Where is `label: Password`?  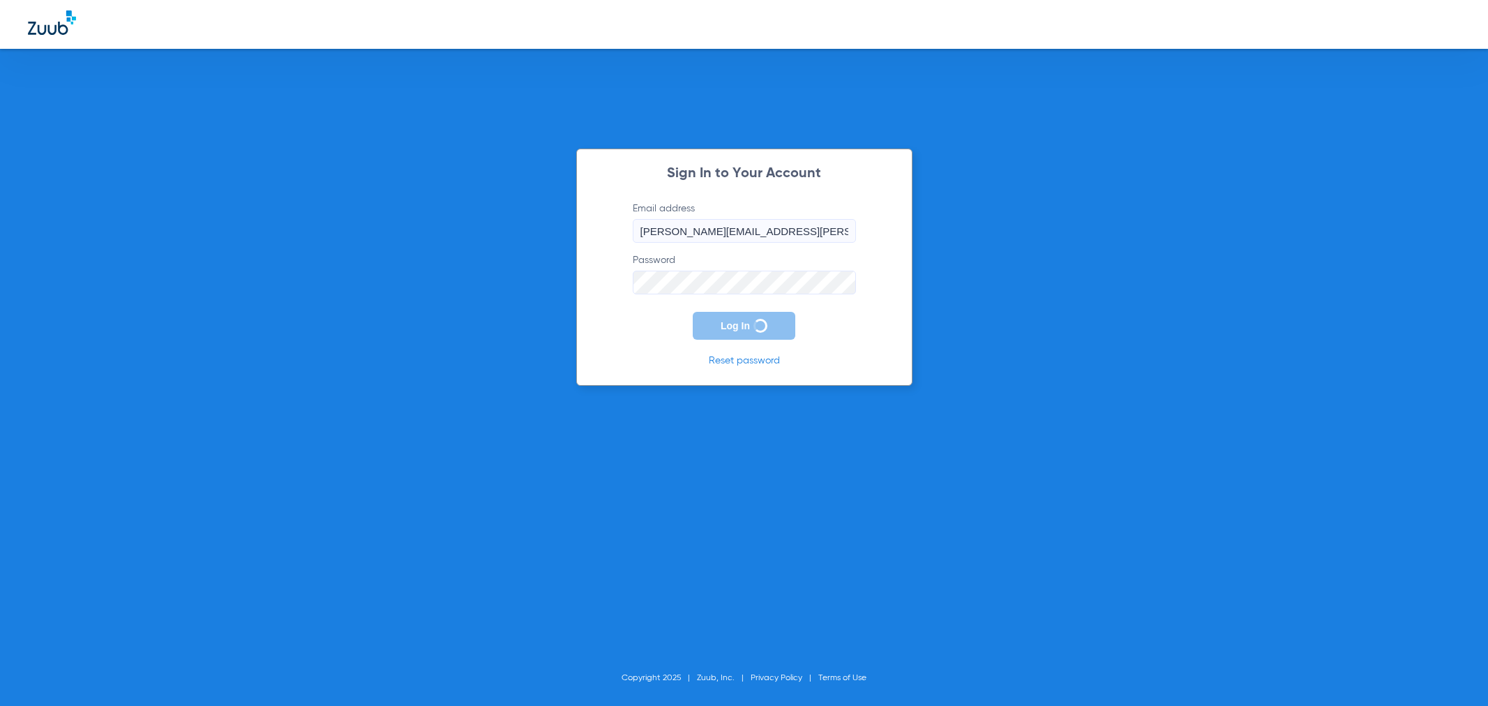
label: Password is located at coordinates (745, 274).